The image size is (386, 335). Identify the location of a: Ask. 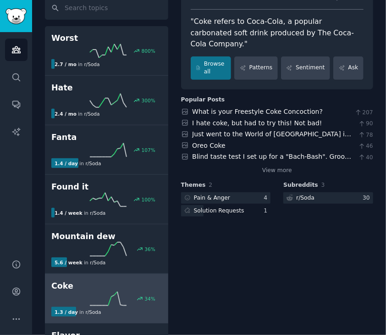
(349, 68).